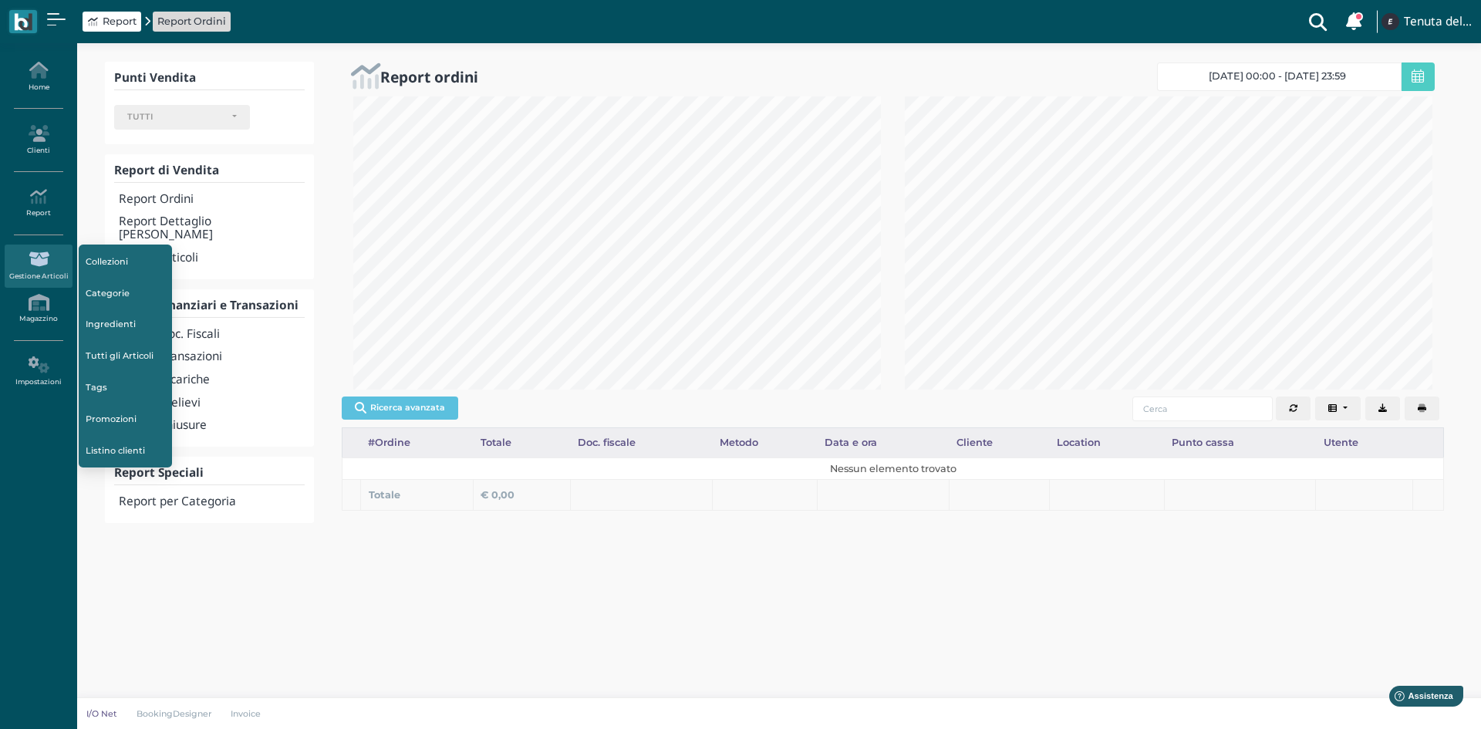 Image resolution: width=1481 pixels, height=729 pixels. Describe the element at coordinates (126, 293) in the screenshot. I see `a: Categorie` at that location.